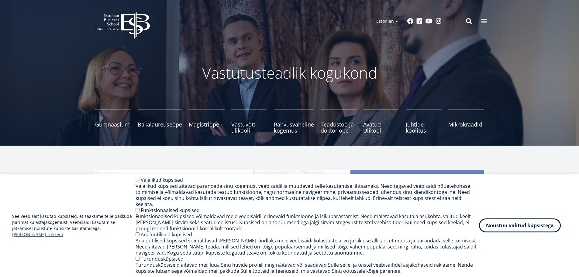 The height and width of the screenshot is (277, 579). What do you see at coordinates (438, 21) in the screenshot?
I see `a: Instagram` at bounding box center [438, 21].